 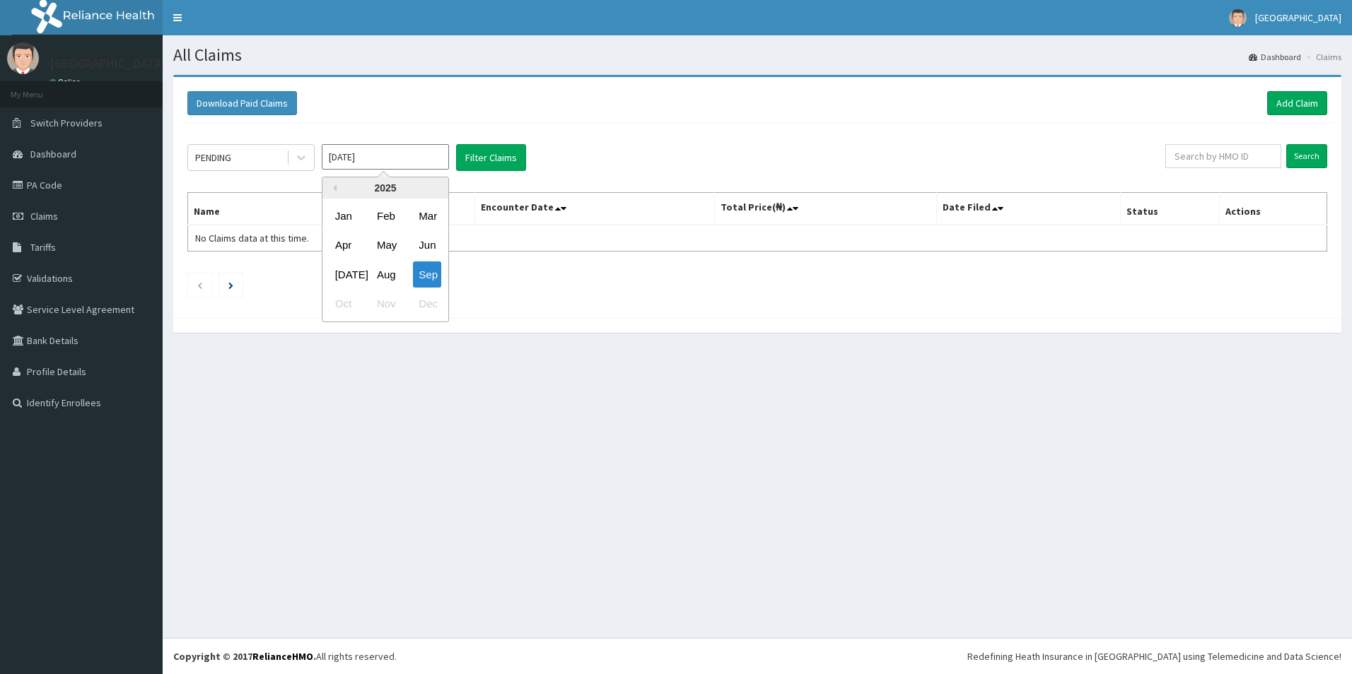 What do you see at coordinates (427, 216) in the screenshot?
I see `div: Choose March 2025` at bounding box center [427, 216].